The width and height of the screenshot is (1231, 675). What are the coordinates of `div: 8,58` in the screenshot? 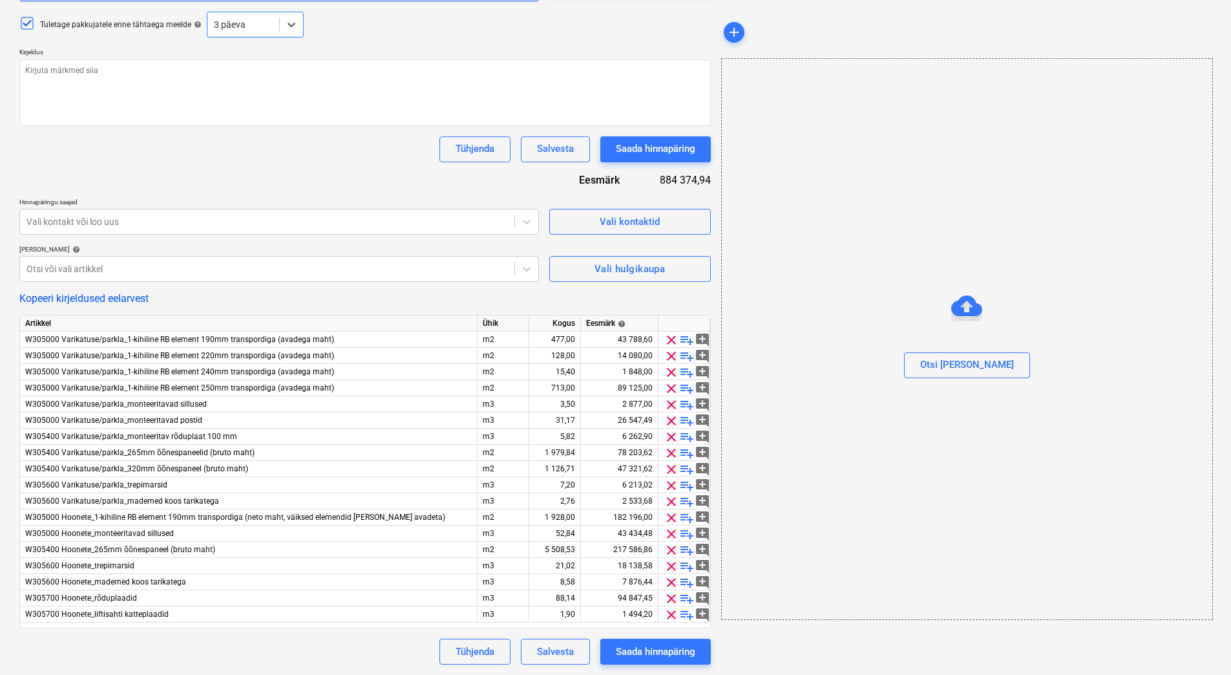 It's located at (554, 582).